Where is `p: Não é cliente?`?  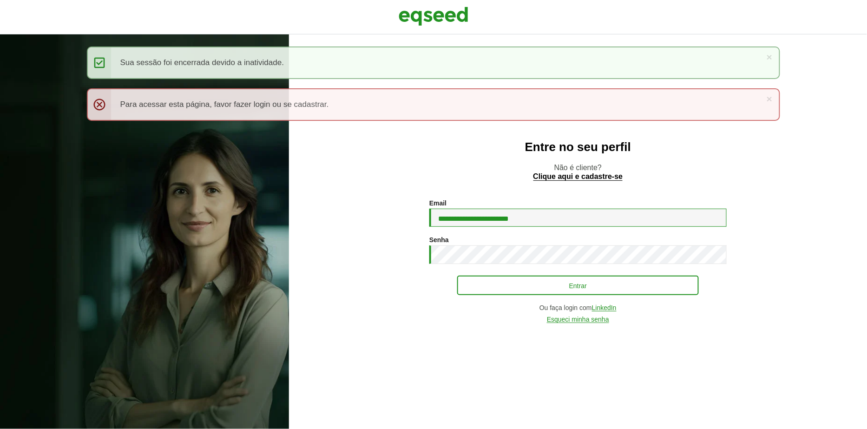
p: Não é cliente? is located at coordinates (578, 172).